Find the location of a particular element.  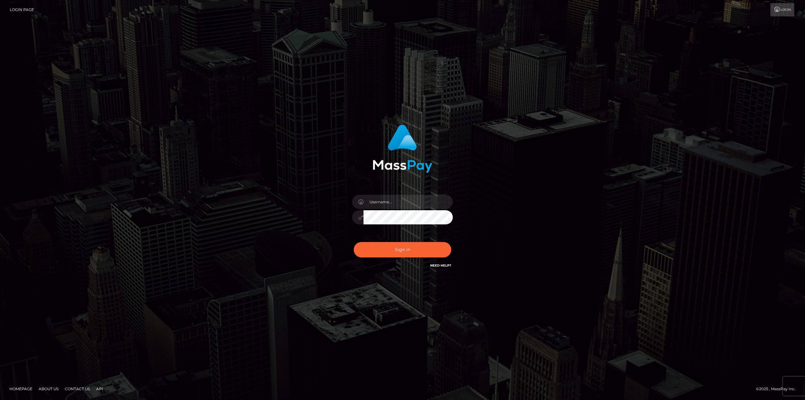

a: Contact Us is located at coordinates (77, 389).